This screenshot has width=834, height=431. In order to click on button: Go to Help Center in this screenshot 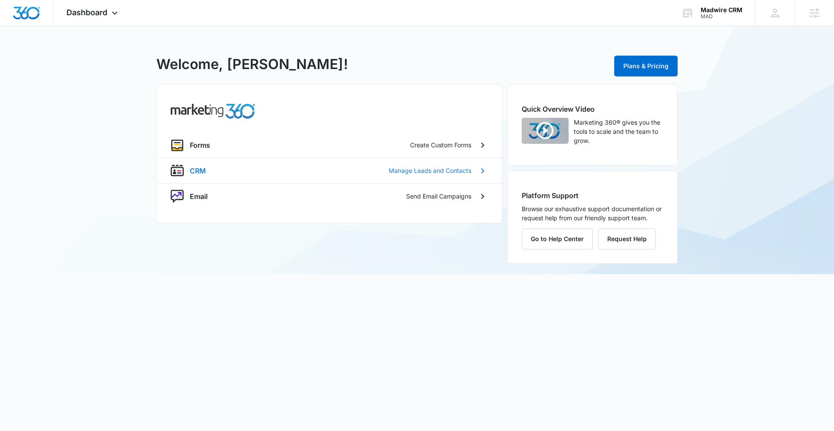, I will do `click(557, 239)`.